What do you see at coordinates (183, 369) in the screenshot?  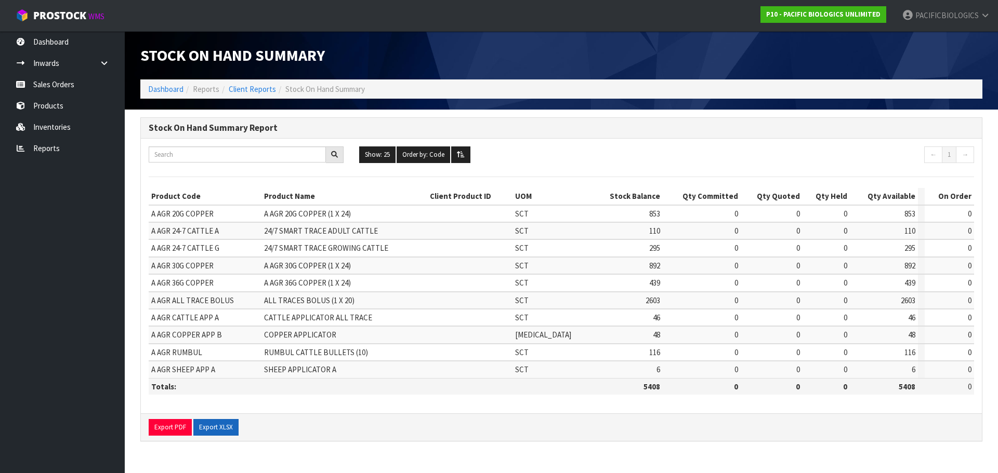 I see `span: A AGR SHEEP APP A` at bounding box center [183, 369].